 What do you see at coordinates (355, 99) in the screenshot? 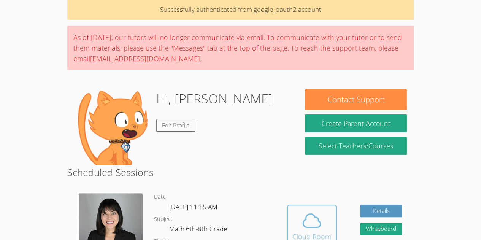
I see `button: Contact Support` at bounding box center [355, 99].